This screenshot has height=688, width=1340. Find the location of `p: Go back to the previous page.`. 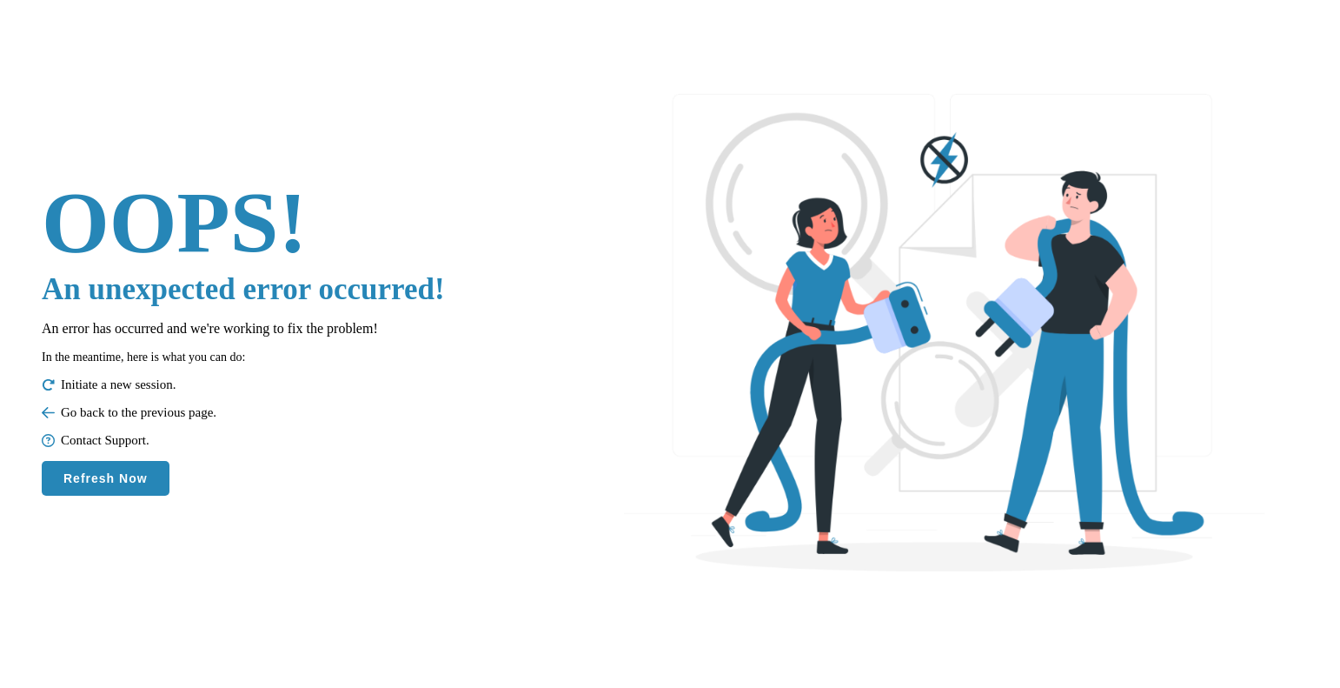

p: Go back to the previous page. is located at coordinates (243, 412).